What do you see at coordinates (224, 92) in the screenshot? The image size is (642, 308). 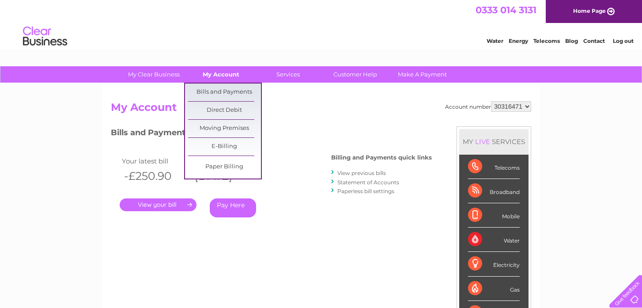 I see `a: Bills and Payments` at bounding box center [224, 92].